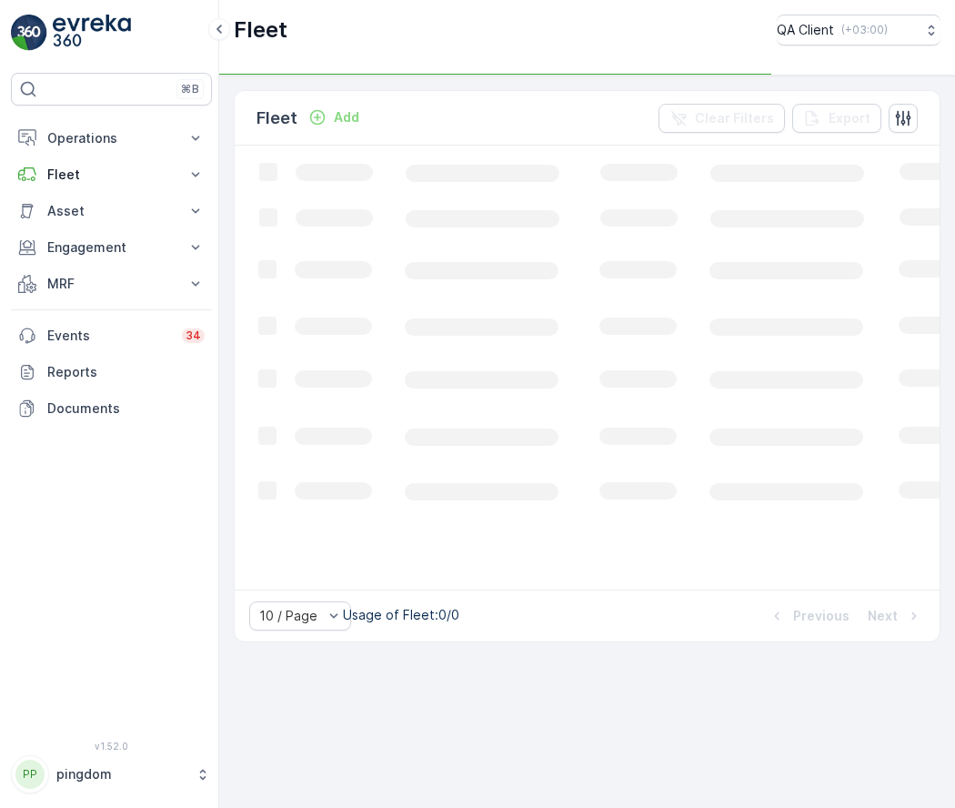 The height and width of the screenshot is (808, 955). I want to click on a: Events34, so click(111, 336).